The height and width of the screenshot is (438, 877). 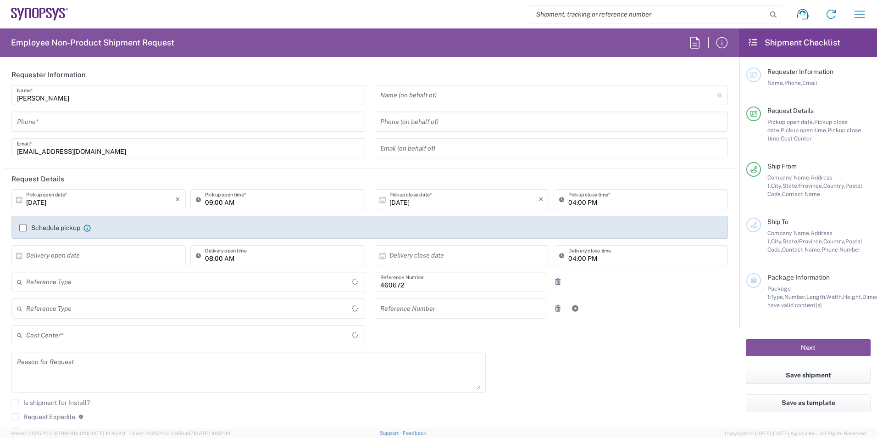 I want to click on h2: Shipment Checklist, so click(x=794, y=43).